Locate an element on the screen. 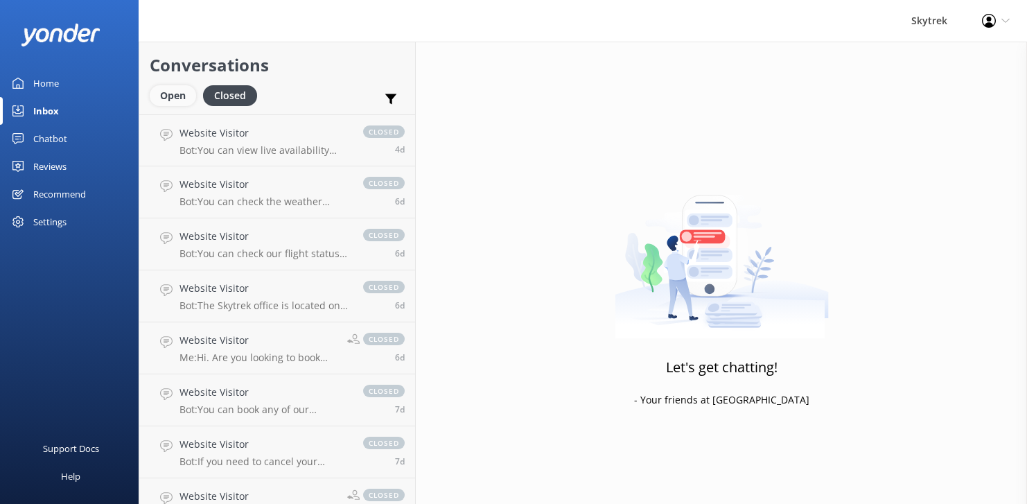 The width and height of the screenshot is (1027, 504). span: Sep 24 2025 08:40am (UTC +13:00) Pacific/Auckland is located at coordinates (400, 253).